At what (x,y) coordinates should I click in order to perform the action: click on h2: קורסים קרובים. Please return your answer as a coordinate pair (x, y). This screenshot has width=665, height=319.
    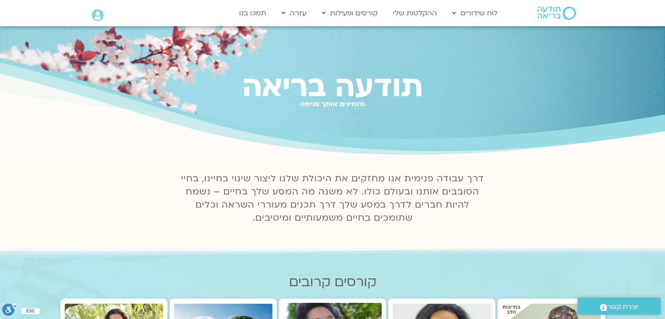
    Looking at the image, I should click on (333, 282).